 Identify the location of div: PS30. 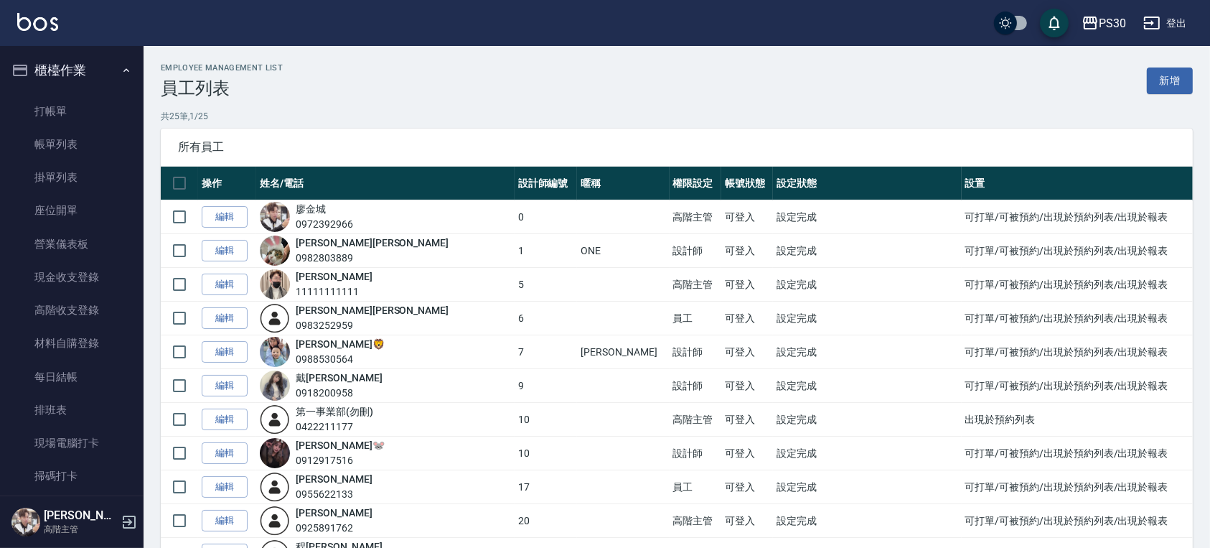
(1113, 23).